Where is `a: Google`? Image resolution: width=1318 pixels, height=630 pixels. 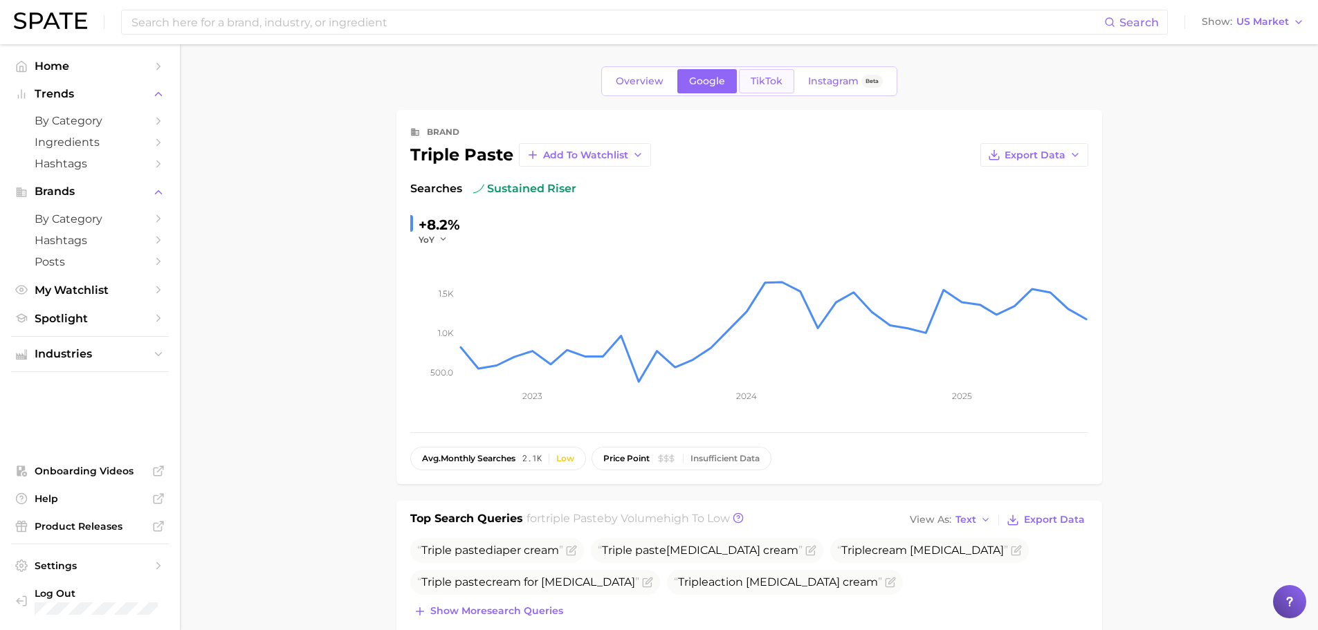
a: Google is located at coordinates (707, 81).